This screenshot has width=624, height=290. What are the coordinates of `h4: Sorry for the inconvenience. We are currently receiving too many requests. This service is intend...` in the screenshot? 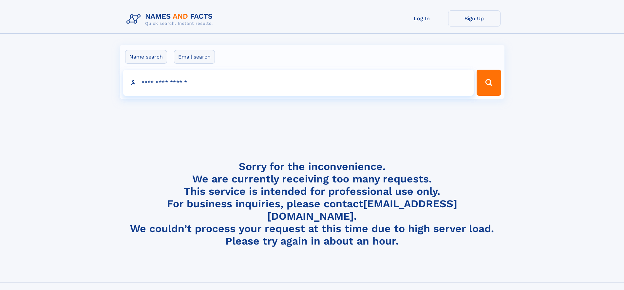 It's located at (312, 204).